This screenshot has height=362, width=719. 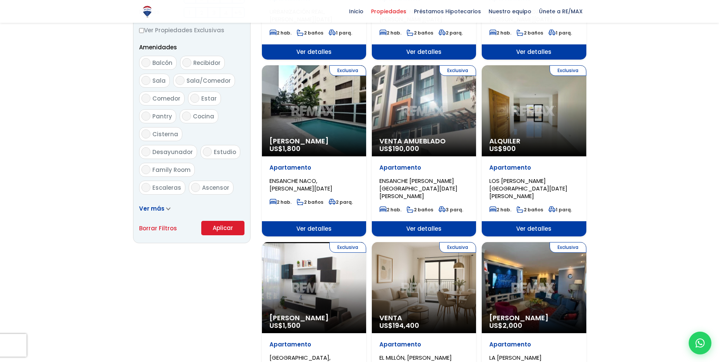 I want to click on span: 1,800, so click(x=291, y=148).